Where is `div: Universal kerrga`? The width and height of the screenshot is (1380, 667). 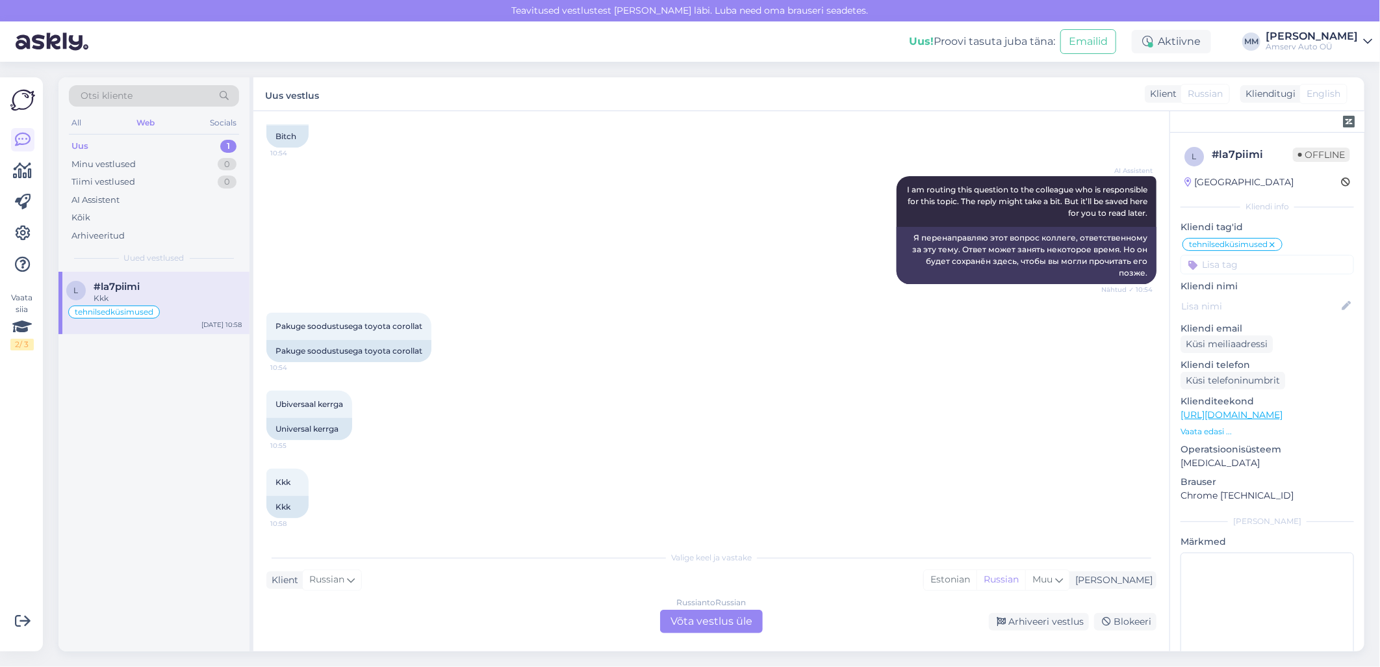
div: Universal kerrga is located at coordinates (309, 429).